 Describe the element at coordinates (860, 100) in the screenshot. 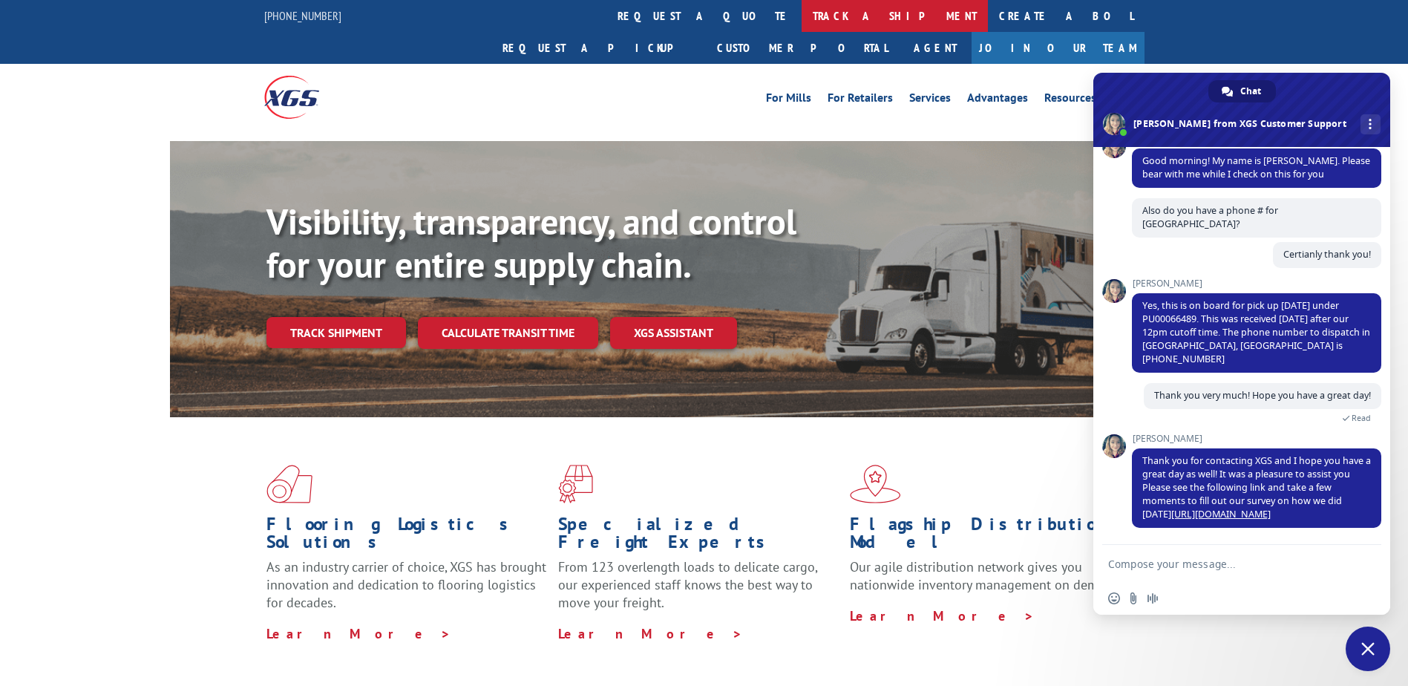

I see `a: For Retailers` at that location.